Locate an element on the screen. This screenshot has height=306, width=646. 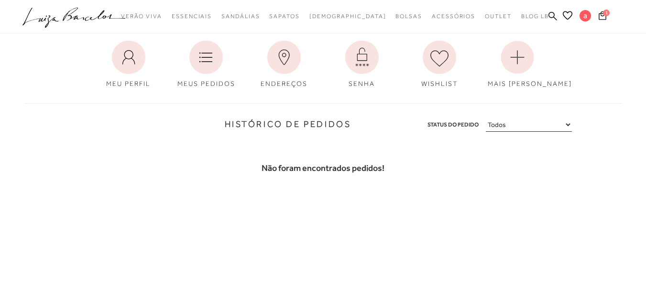
span: Status do Pedido is located at coordinates (452, 125).